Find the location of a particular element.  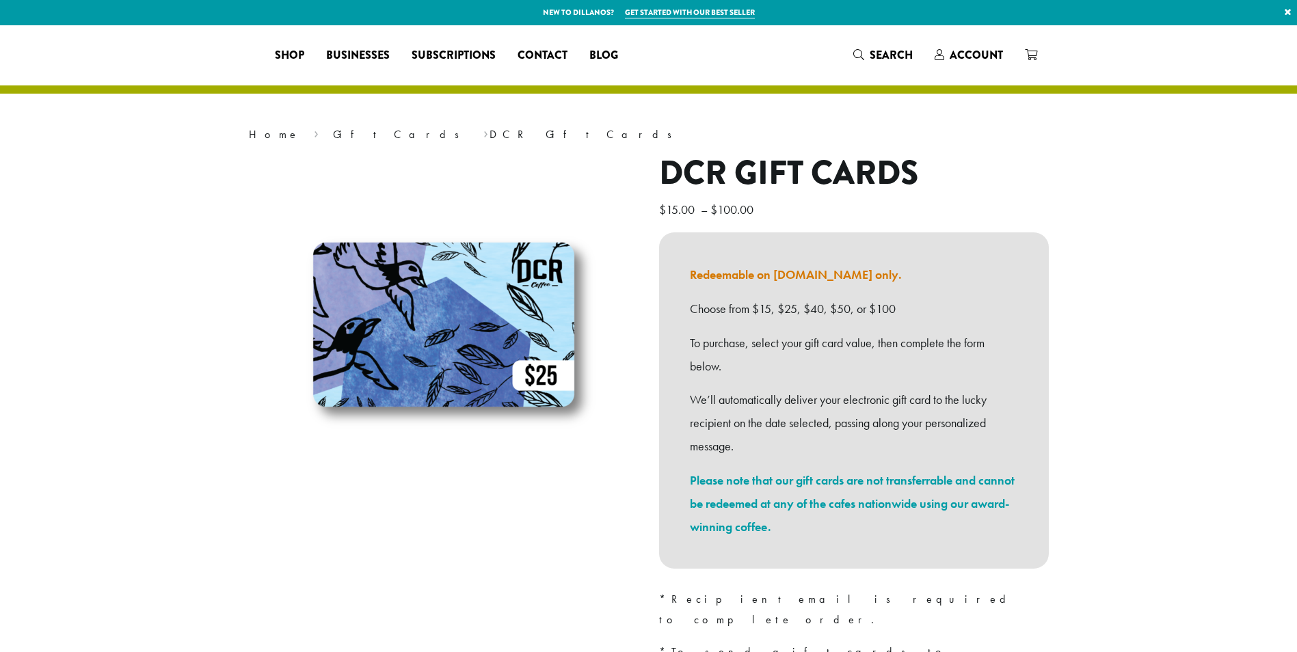

span: Shop is located at coordinates (289, 55).